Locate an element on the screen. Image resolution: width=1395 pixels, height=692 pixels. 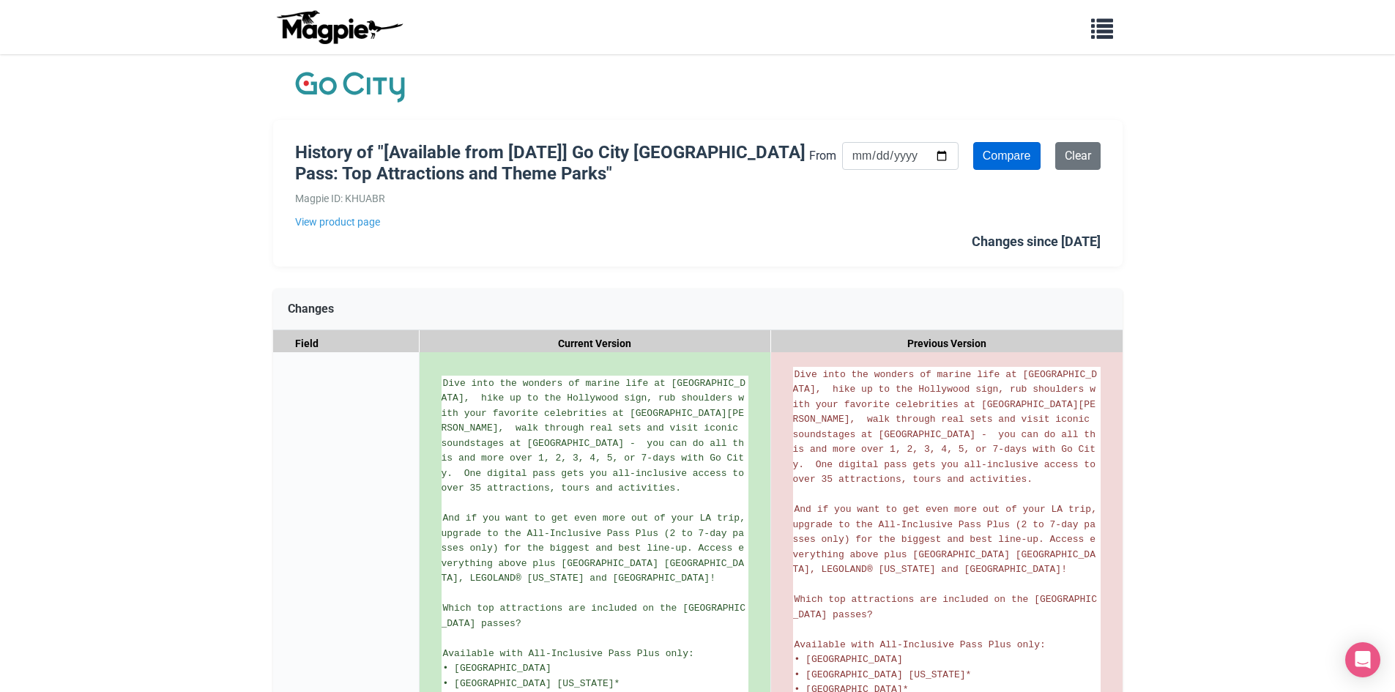
a: Clear is located at coordinates (1078, 156).